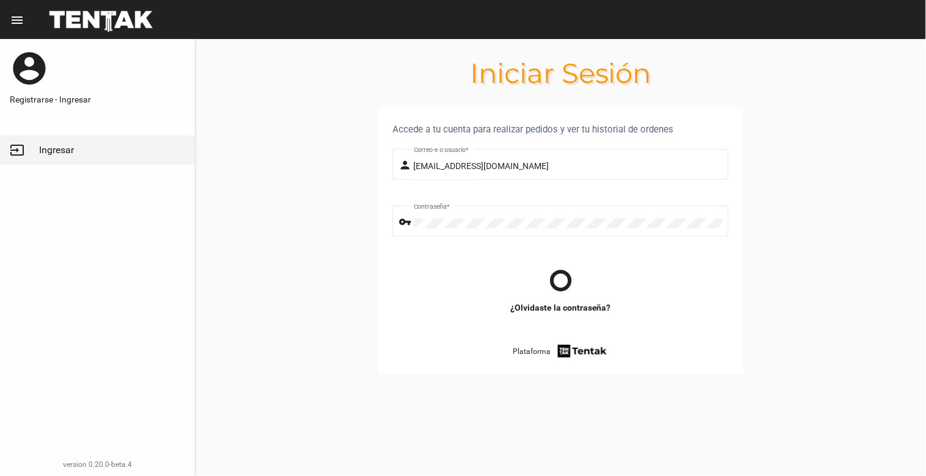  Describe the element at coordinates (17, 150) in the screenshot. I see `mat-icon: input` at that location.